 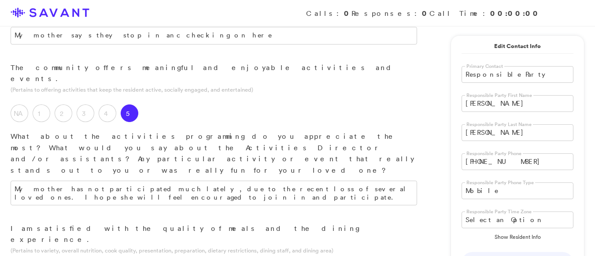 I want to click on a: Show Resident Info, so click(x=517, y=236).